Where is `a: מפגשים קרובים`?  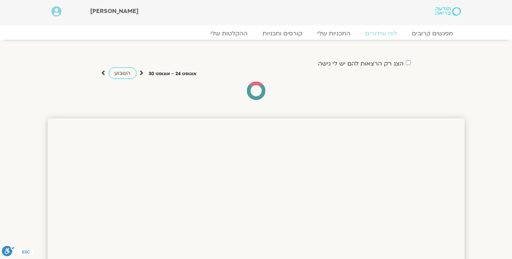
a: מפגשים קרובים is located at coordinates (432, 33).